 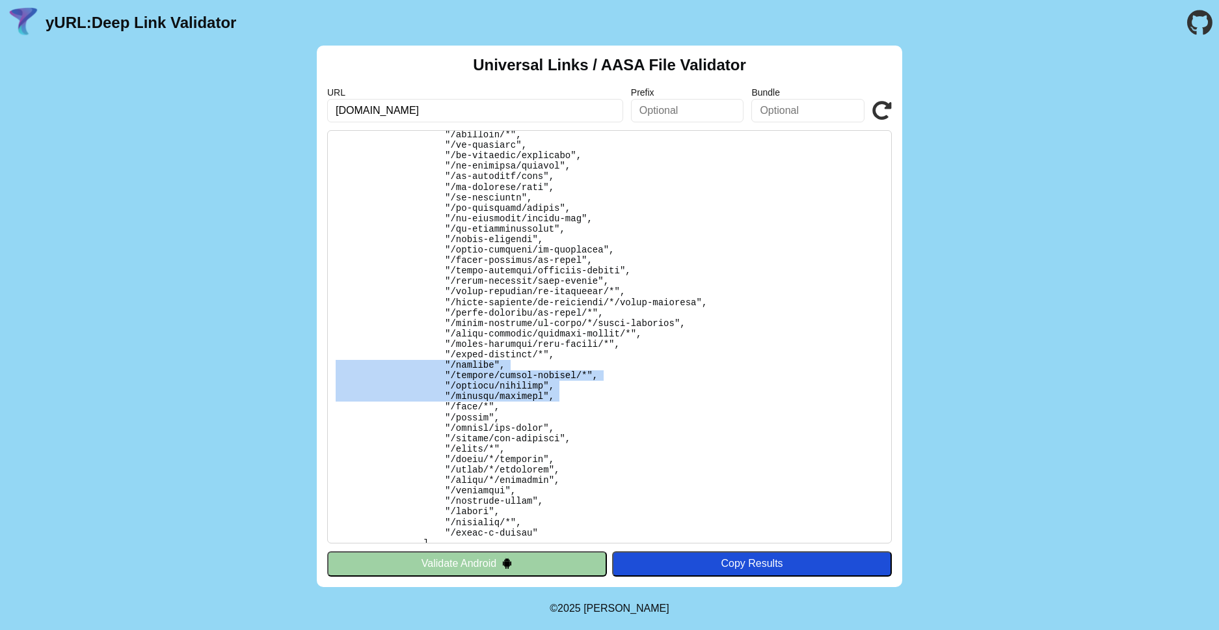 What do you see at coordinates (141, 23) in the screenshot?
I see `a: yURL:Deep Link Validator` at bounding box center [141, 23].